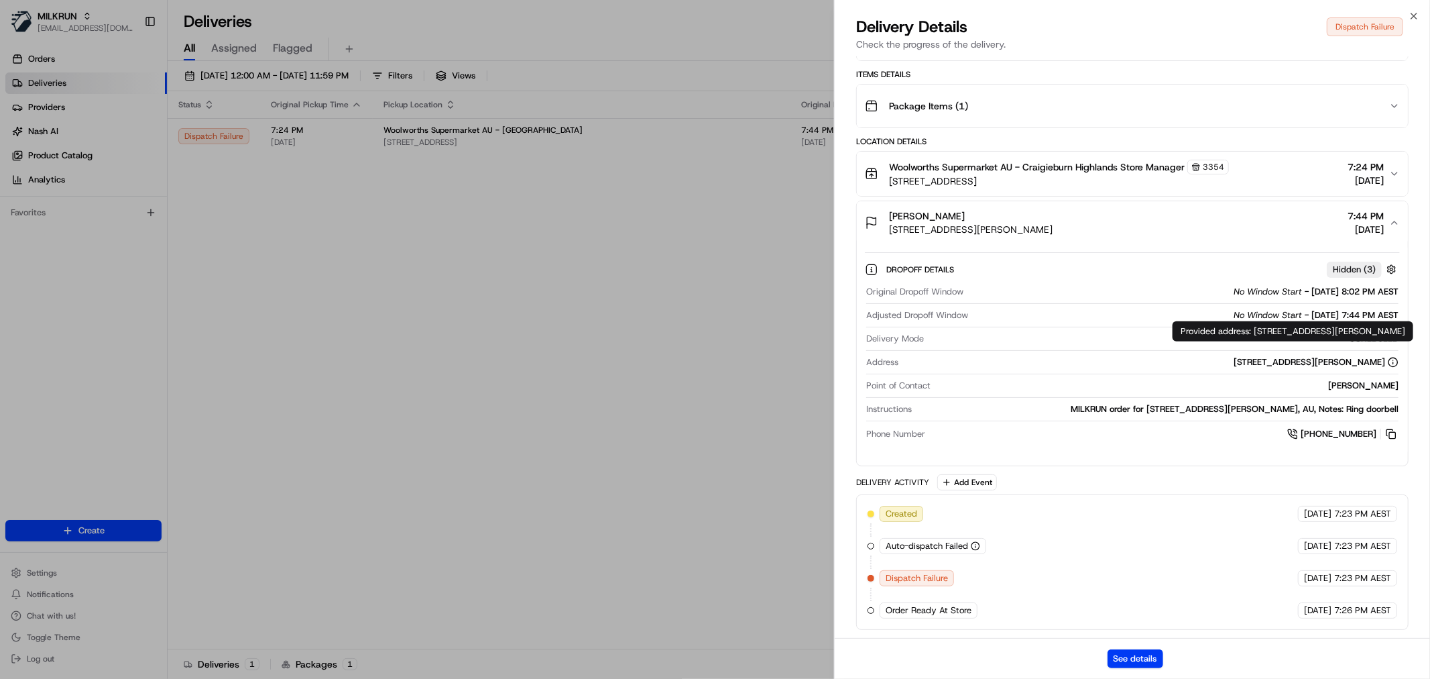 The height and width of the screenshot is (679, 1430). I want to click on span: API Documentation, so click(171, 201).